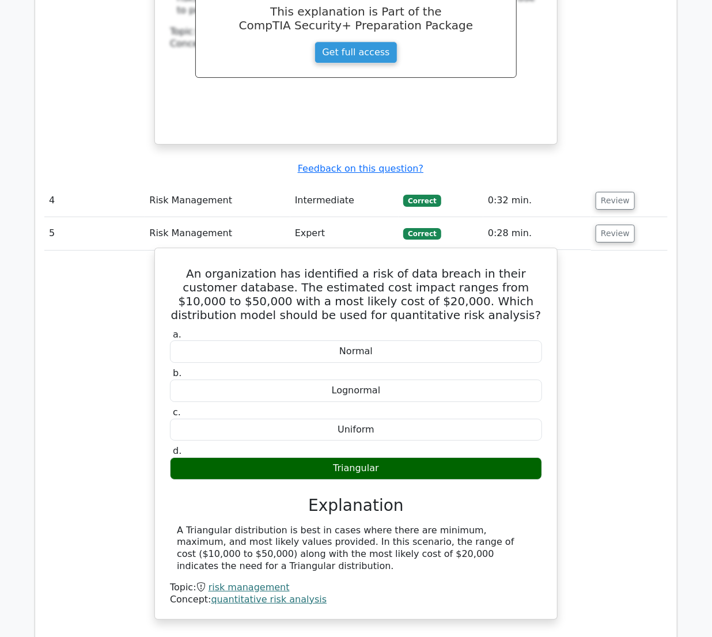 The width and height of the screenshot is (712, 637). Describe the element at coordinates (356, 352) in the screenshot. I see `div: Normal` at that location.